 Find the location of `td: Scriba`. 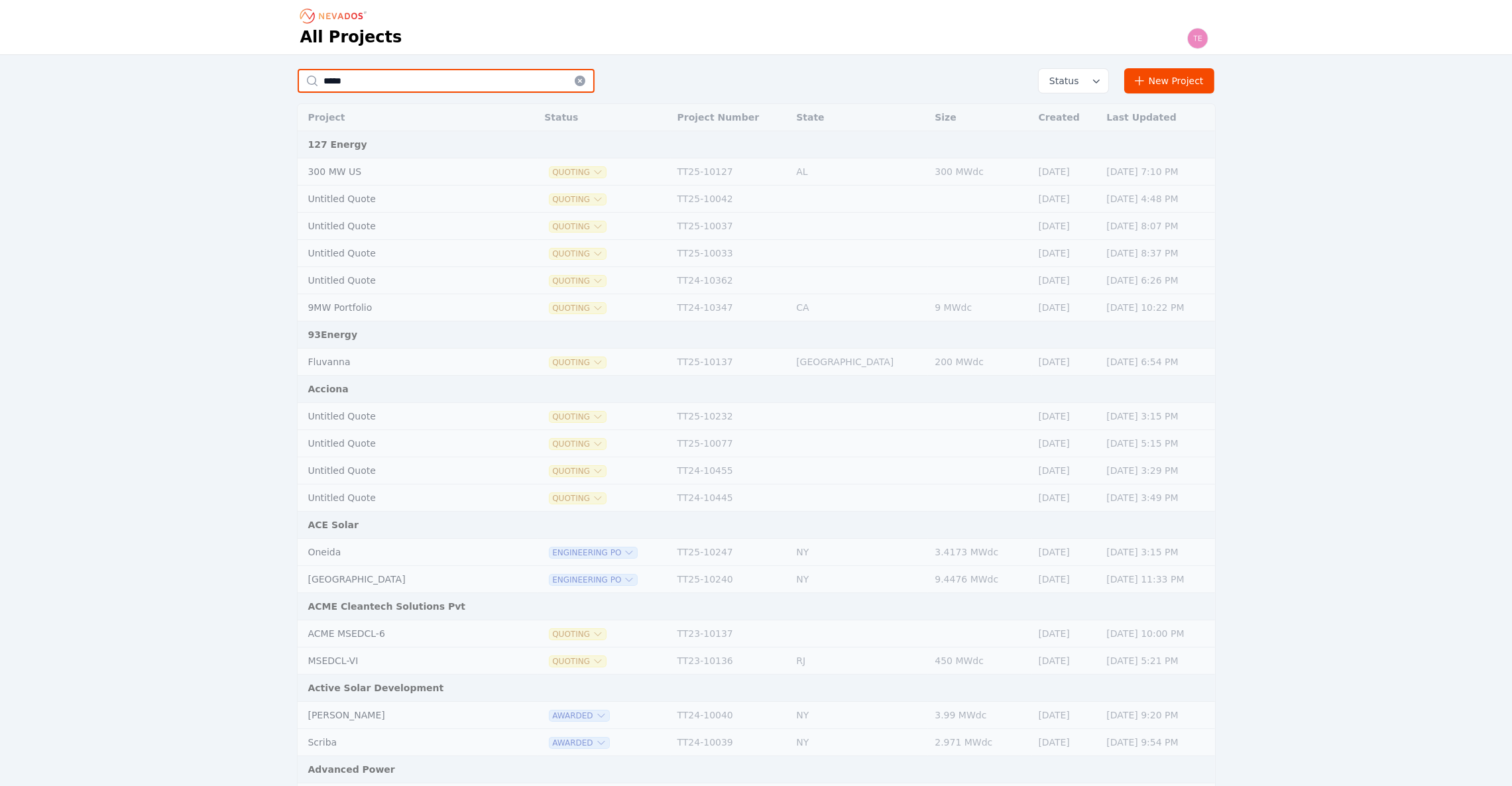

td: Scriba is located at coordinates (401, 742).